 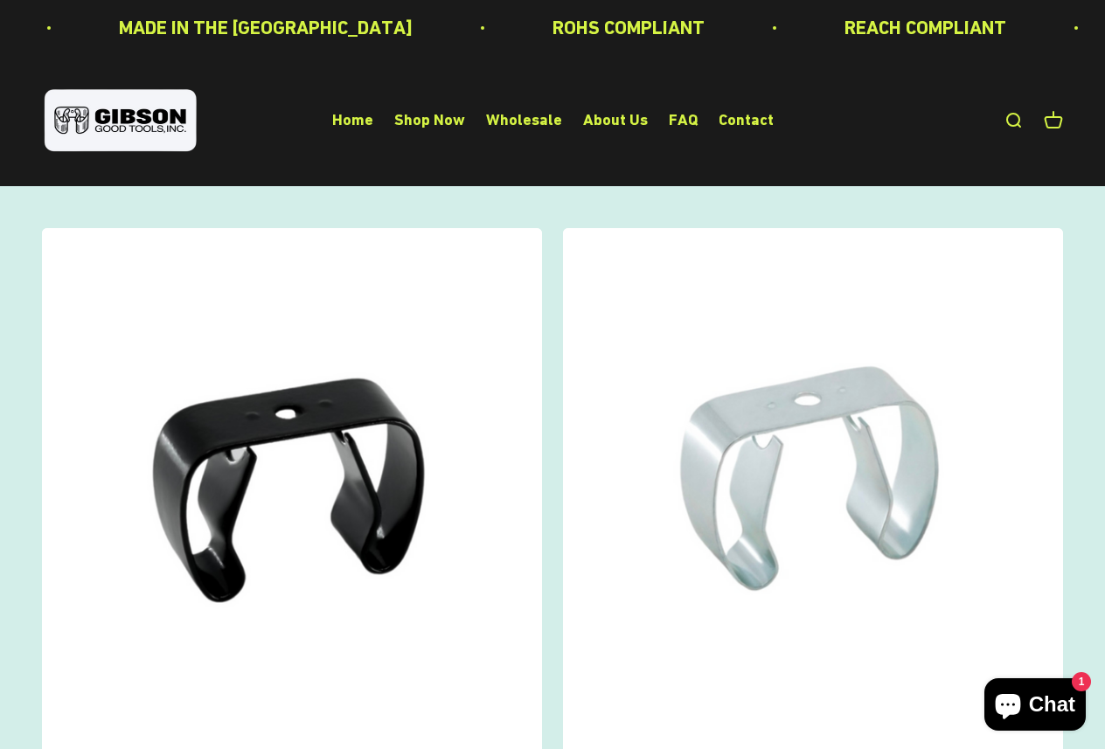 I want to click on a: About Us, so click(x=616, y=120).